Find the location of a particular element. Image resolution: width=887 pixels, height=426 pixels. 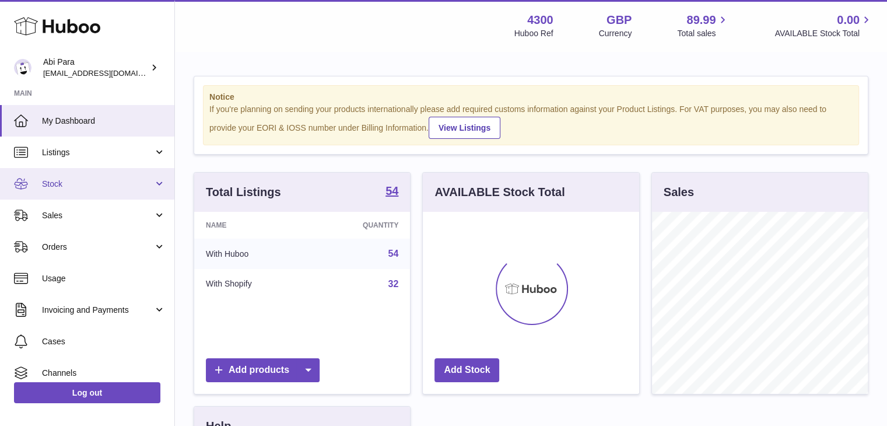

th: Name is located at coordinates (253, 225).